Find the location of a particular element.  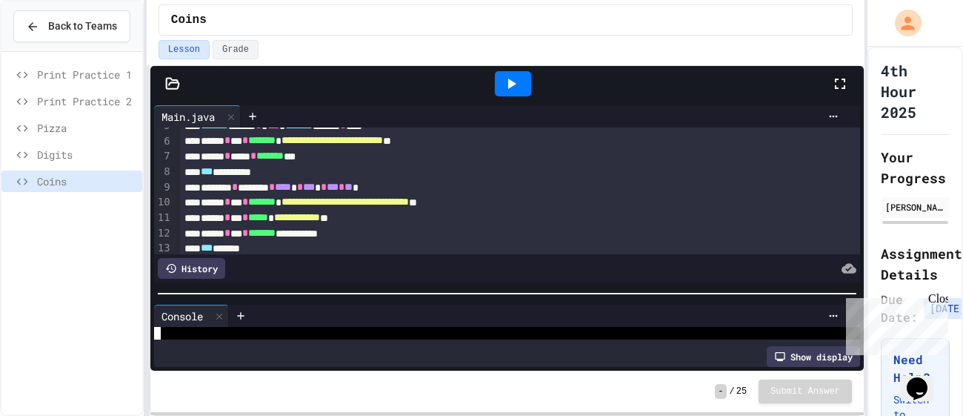

span: Back to Teams is located at coordinates (82, 26).